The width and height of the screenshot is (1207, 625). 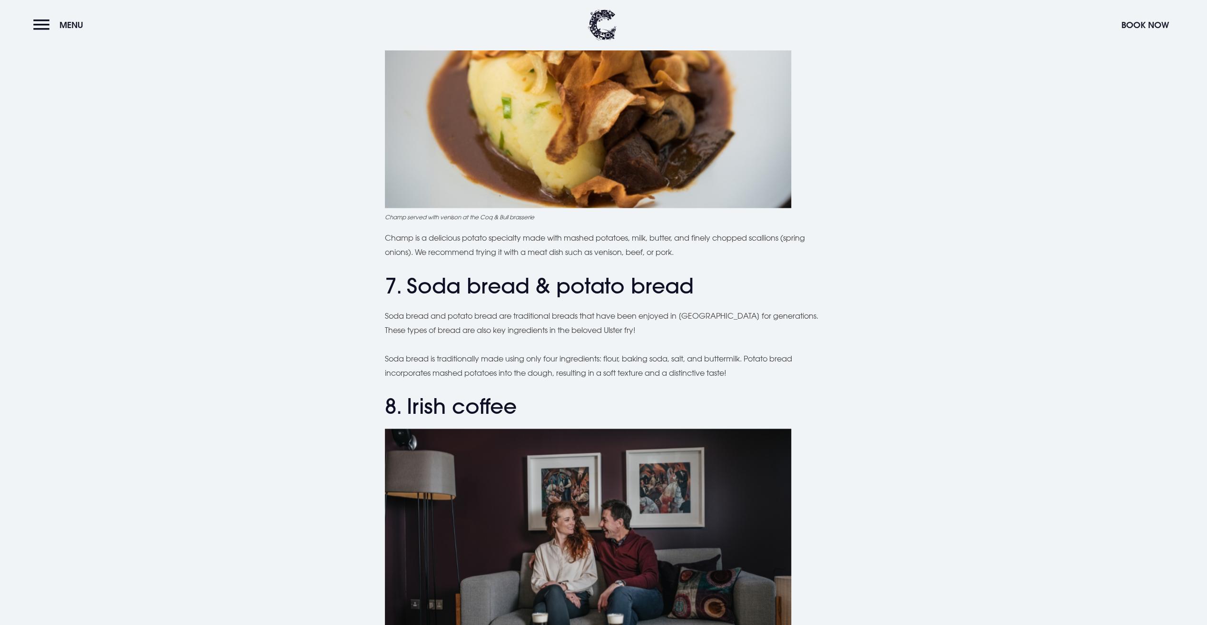 I want to click on p: Soda bread is traditionally made using only four ingredients: flour, baking soda, salt, and butte..., so click(x=604, y=365).